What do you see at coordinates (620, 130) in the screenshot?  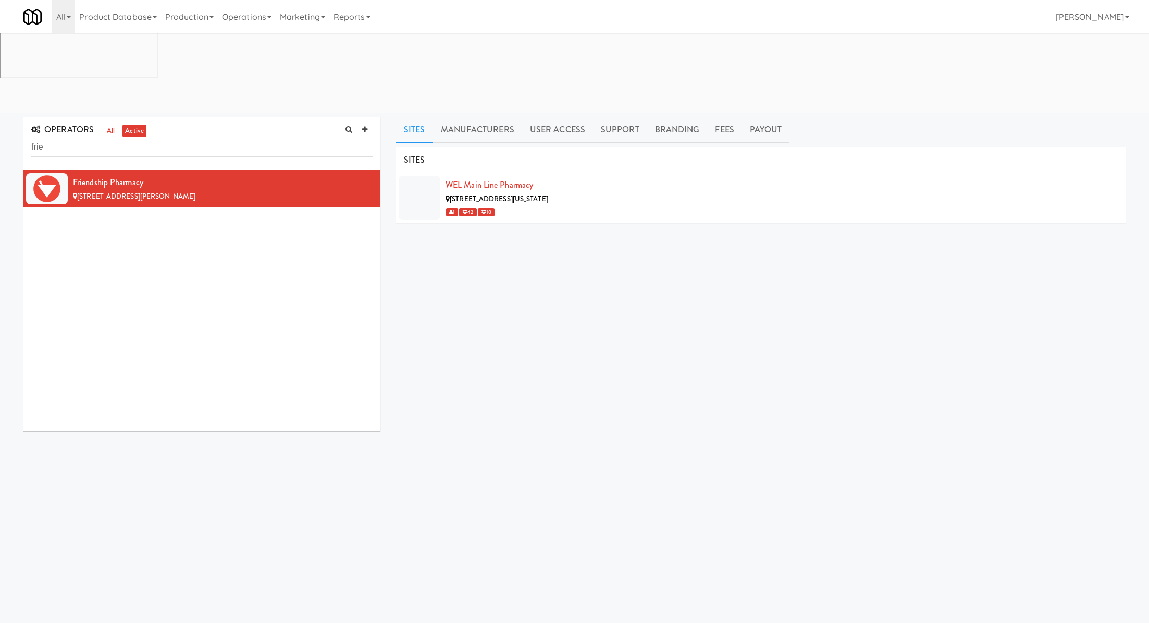 I see `a: Support` at bounding box center [620, 130].